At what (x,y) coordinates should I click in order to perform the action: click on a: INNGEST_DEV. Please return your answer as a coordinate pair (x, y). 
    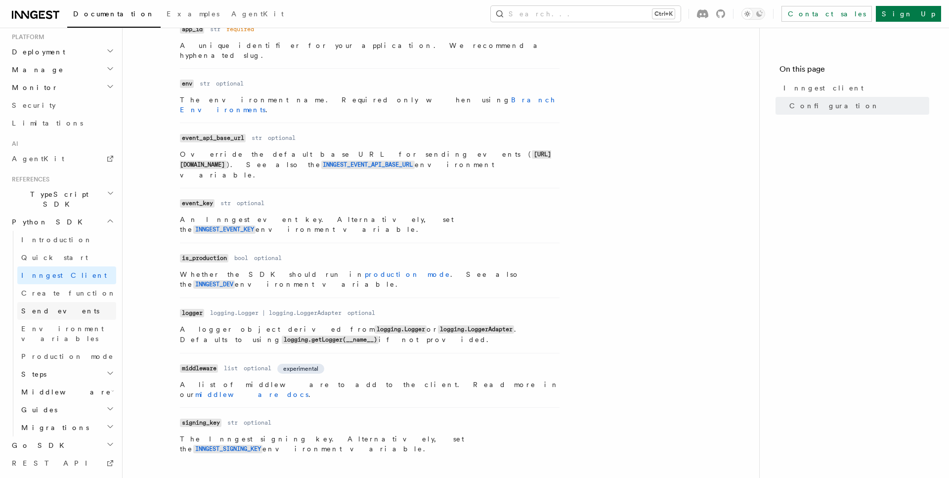
    Looking at the image, I should click on (214, 284).